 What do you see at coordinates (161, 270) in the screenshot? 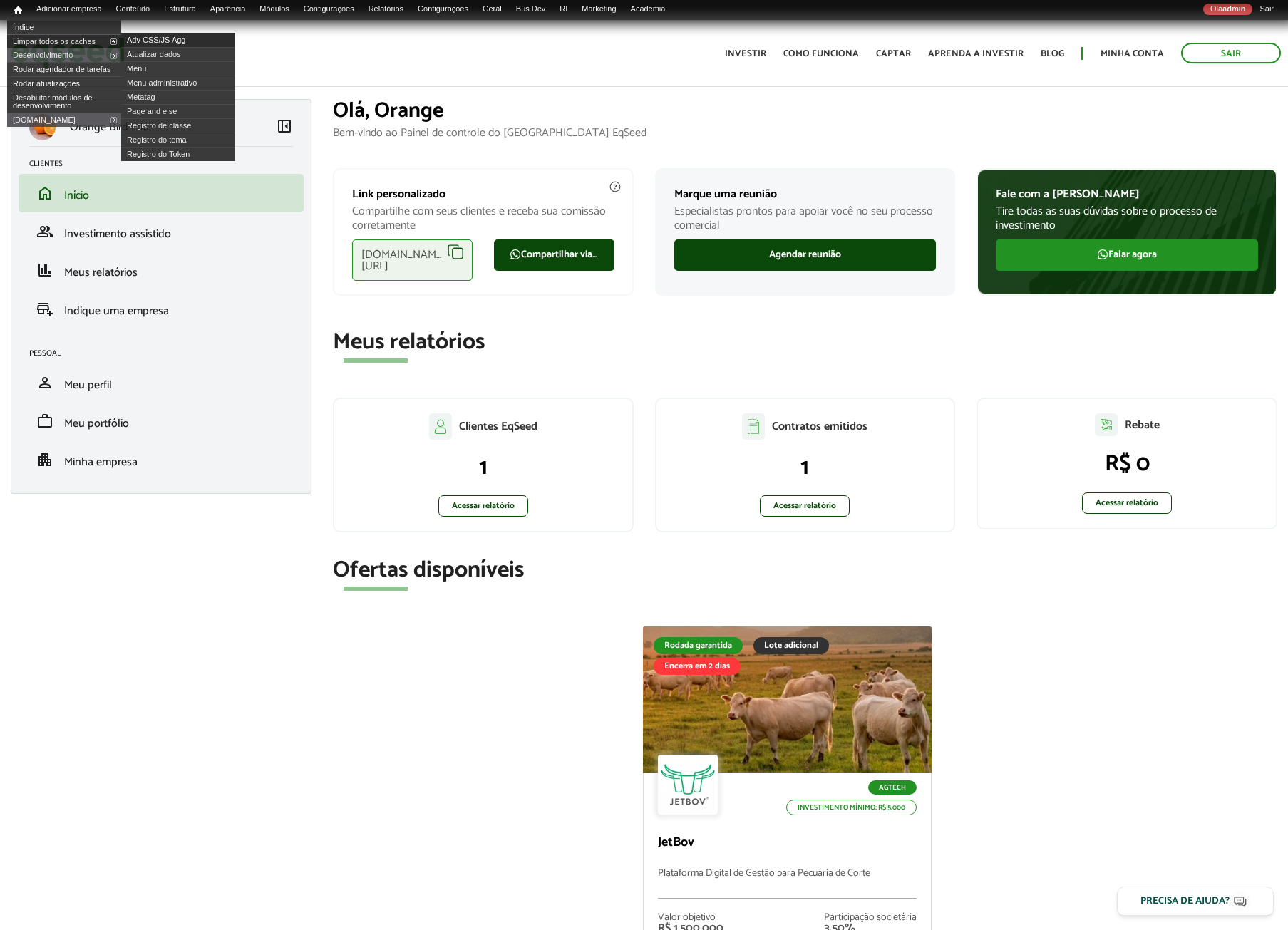
I see `a: financeMeus relatórios` at bounding box center [161, 270].